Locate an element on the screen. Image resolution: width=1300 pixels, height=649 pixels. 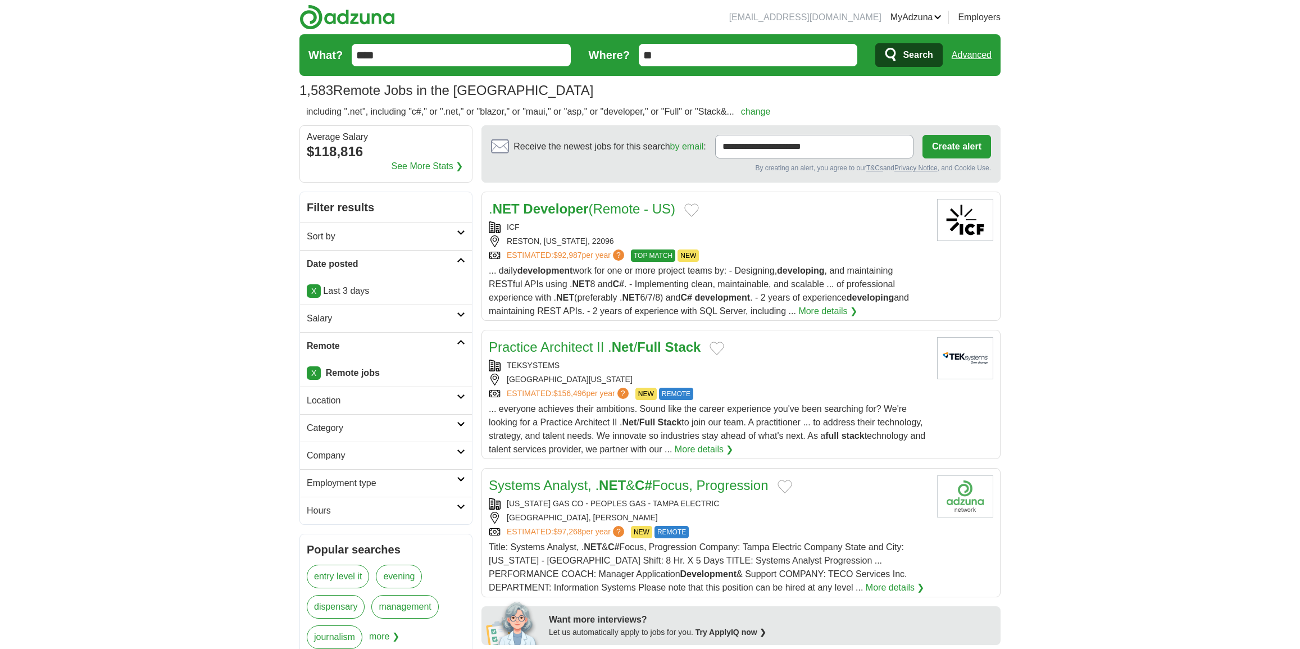
a: Category is located at coordinates (386, 428).